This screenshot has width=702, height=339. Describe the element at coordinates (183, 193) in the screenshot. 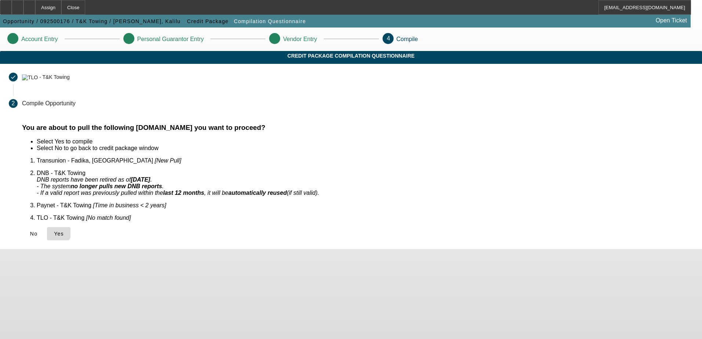

I see `strong: last 12 months` at that location.